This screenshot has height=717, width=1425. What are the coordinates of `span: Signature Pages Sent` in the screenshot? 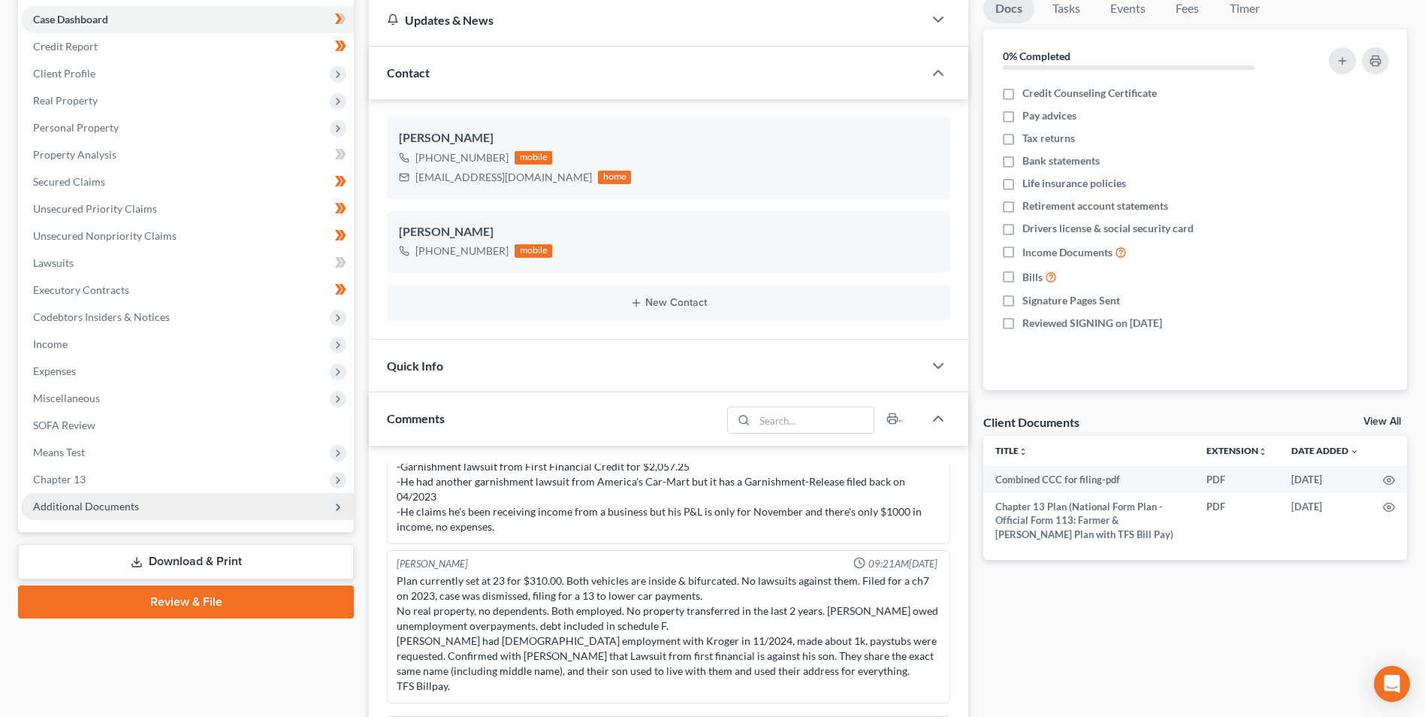 It's located at (1071, 300).